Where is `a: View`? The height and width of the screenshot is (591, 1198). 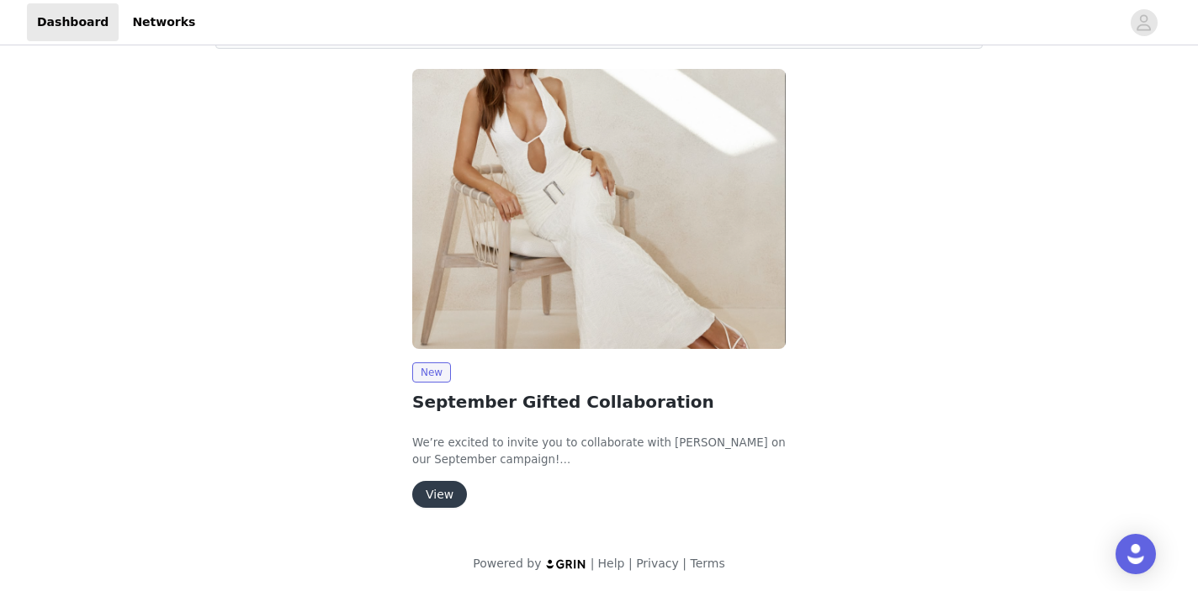
a: View is located at coordinates (439, 495).